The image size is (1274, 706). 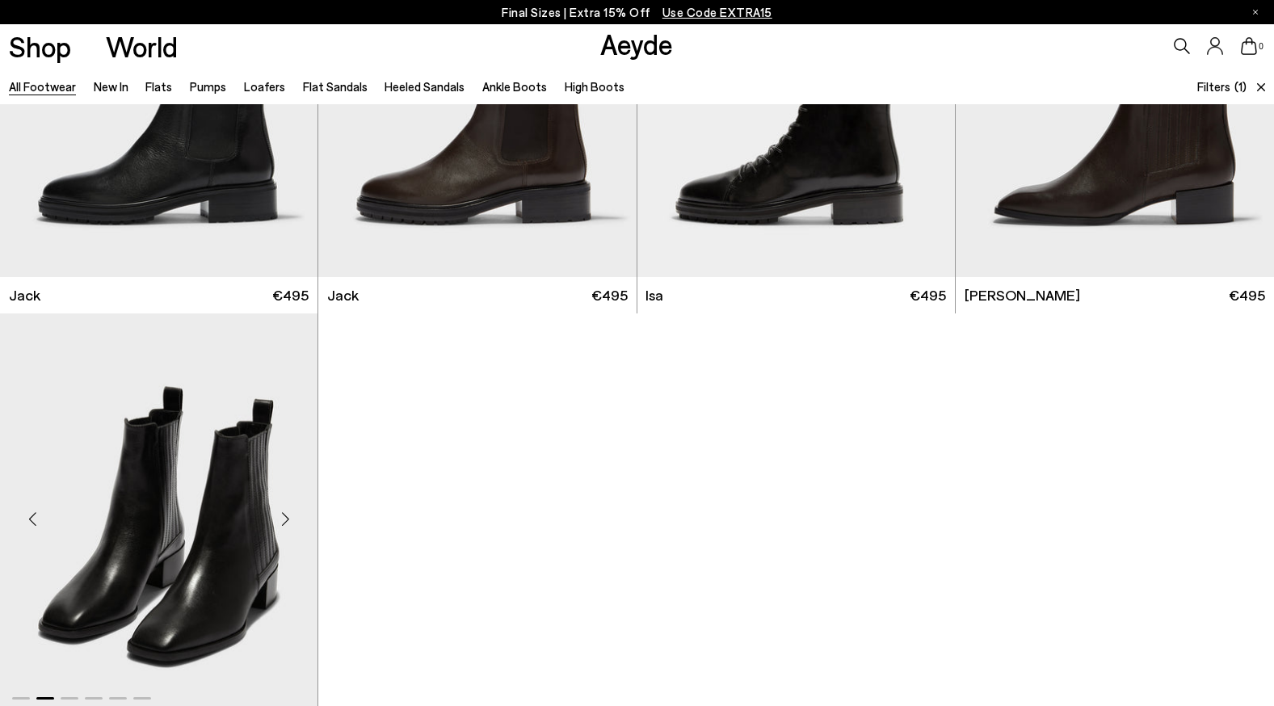 I want to click on a: Ankle Boots, so click(x=515, y=86).